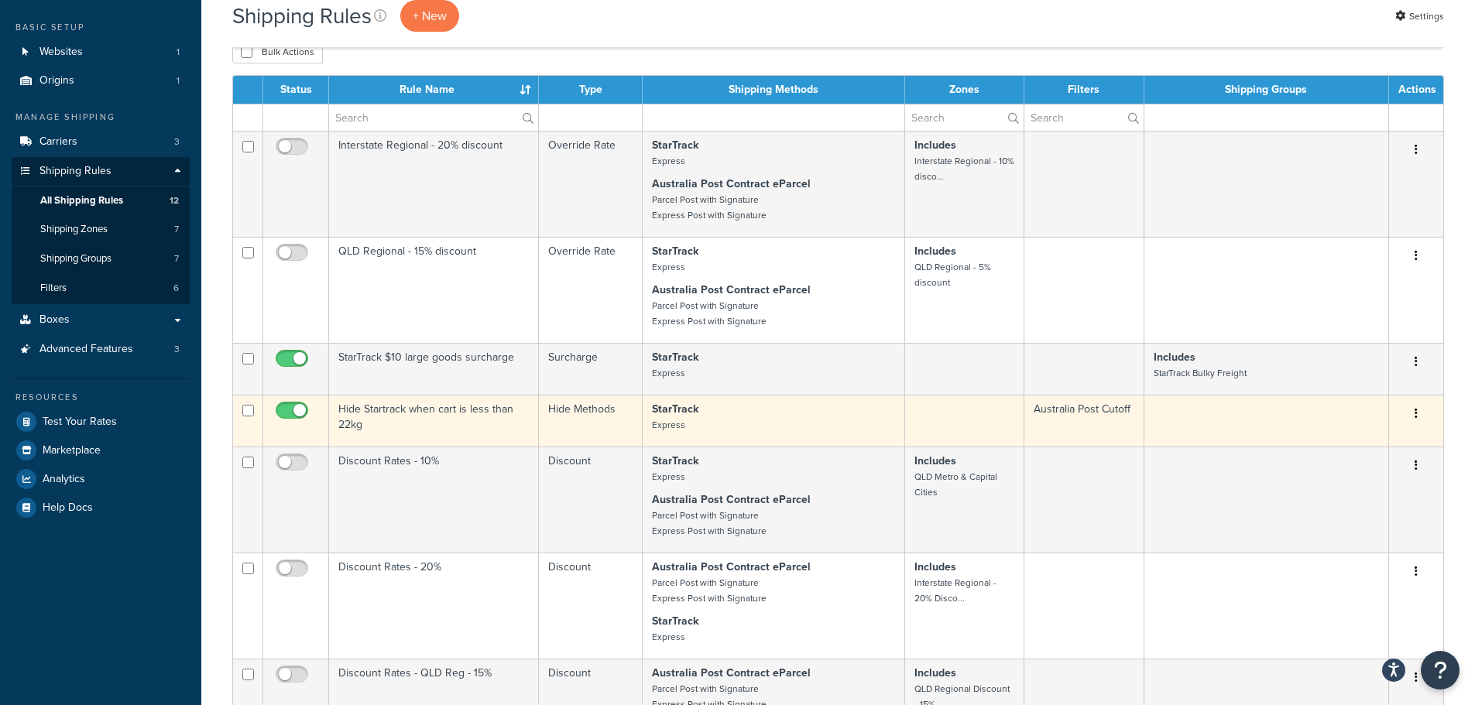 Image resolution: width=1475 pixels, height=705 pixels. I want to click on a: Boxes, so click(101, 320).